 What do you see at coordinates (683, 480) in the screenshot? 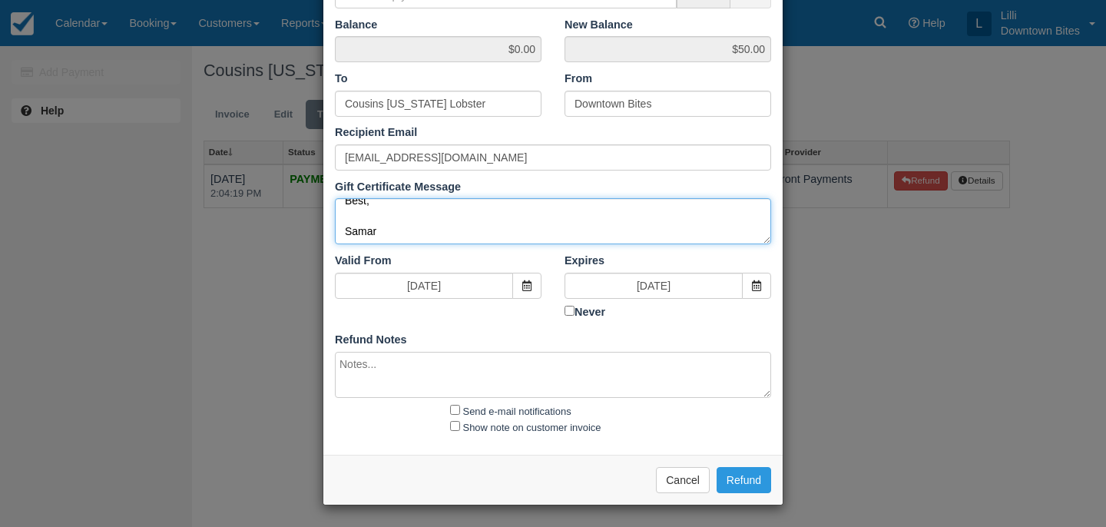
I see `button: Cancel` at bounding box center [683, 480].